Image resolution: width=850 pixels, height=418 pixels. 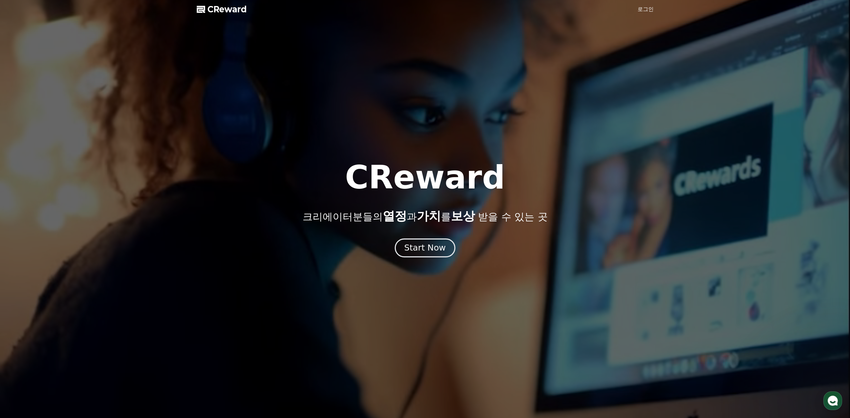 What do you see at coordinates (23, 220) in the screenshot?
I see `a: 홈` at bounding box center [23, 220].